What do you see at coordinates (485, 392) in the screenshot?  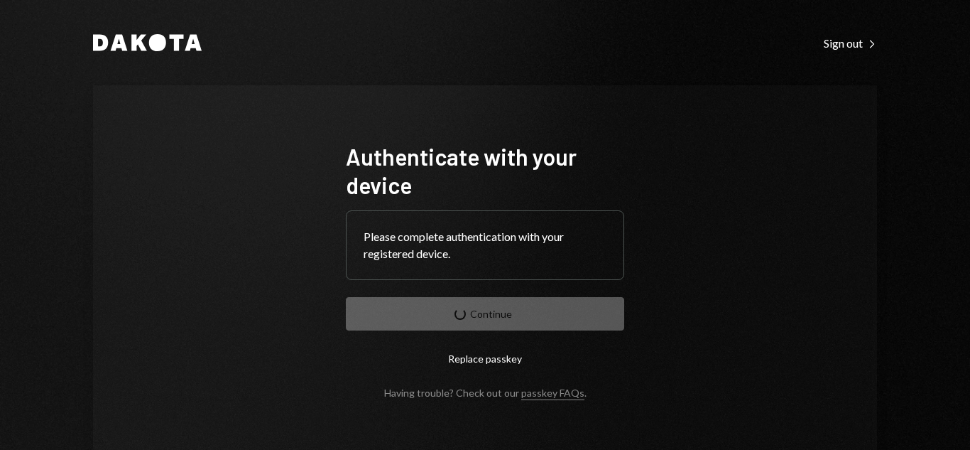 I see `div: Having trouble? Check out our .` at bounding box center [485, 392].